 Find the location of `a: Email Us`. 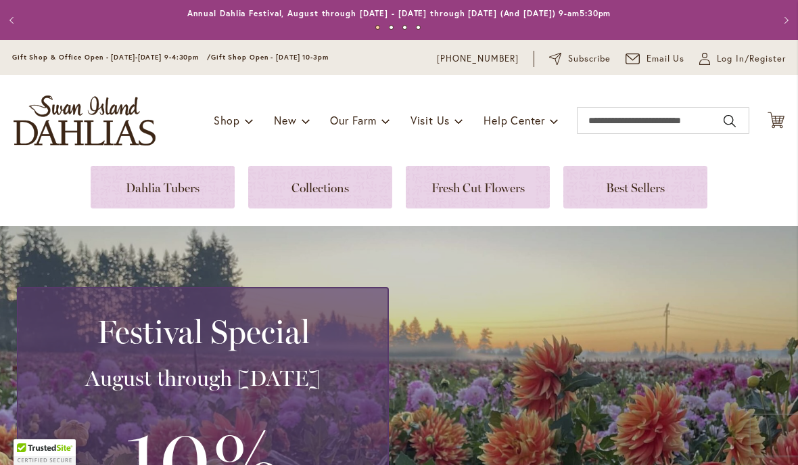

a: Email Us is located at coordinates (655, 59).